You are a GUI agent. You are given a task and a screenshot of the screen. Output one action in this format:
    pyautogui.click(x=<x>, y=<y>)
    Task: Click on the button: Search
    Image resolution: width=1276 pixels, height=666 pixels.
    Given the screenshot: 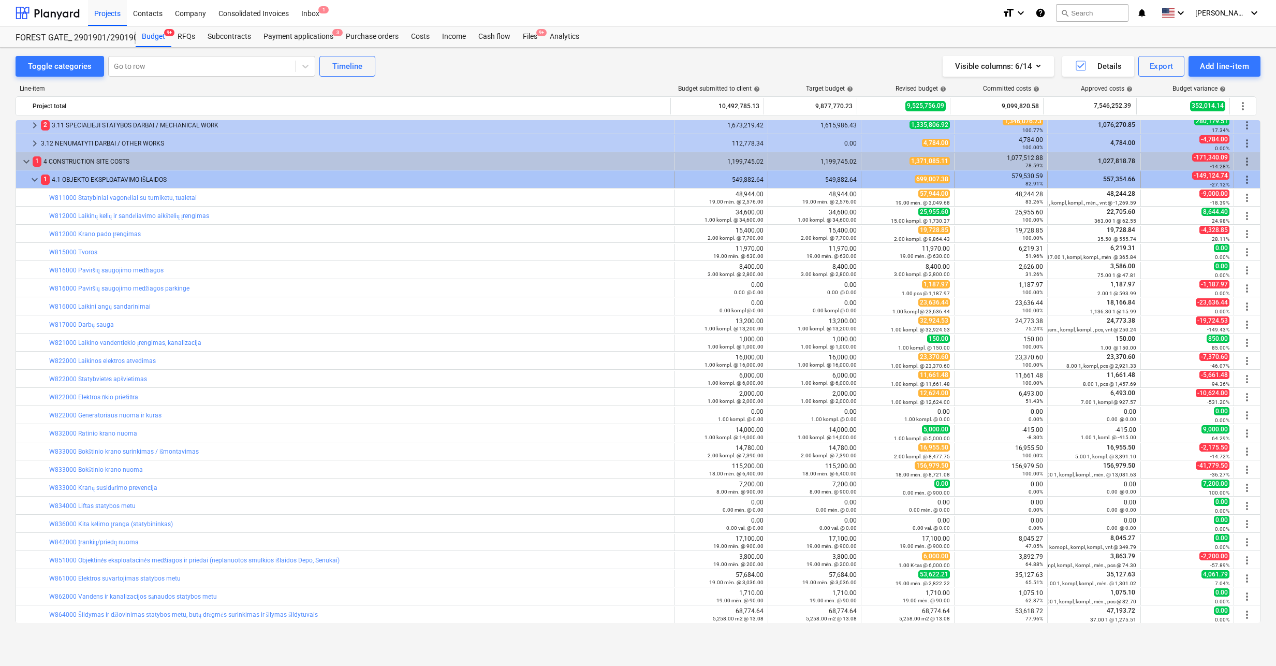 What is the action you would take?
    pyautogui.click(x=1092, y=13)
    